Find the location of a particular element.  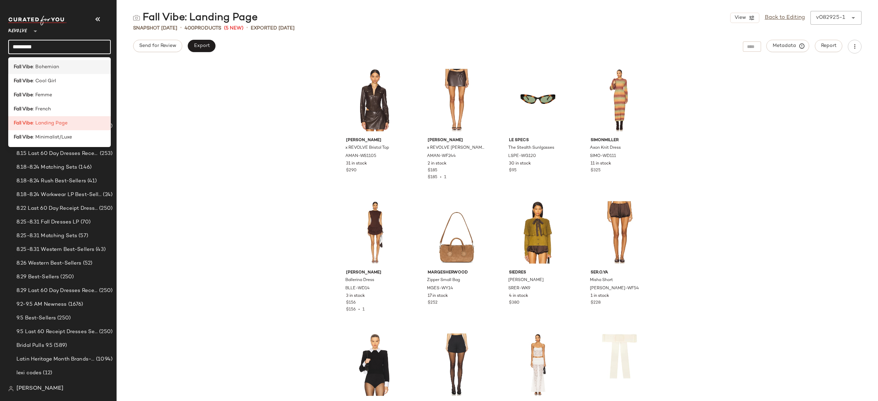

span: $95 is located at coordinates (513, 171).